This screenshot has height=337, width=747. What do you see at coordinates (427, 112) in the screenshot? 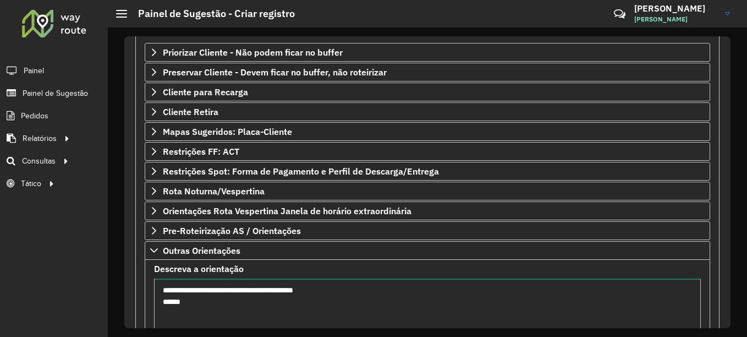
I see `a: Cliente Retira` at bounding box center [427, 112].